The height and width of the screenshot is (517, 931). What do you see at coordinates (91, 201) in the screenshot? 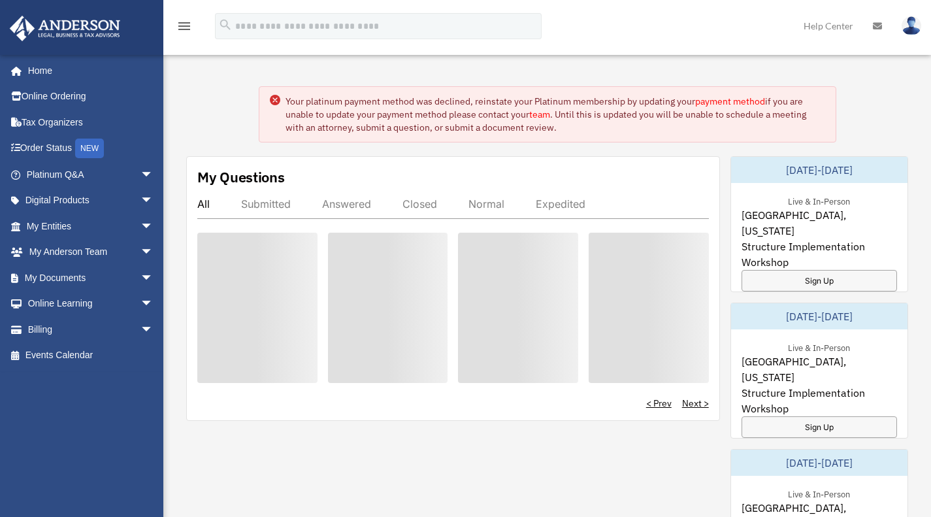
I see `a: Digital Productsarrow_drop_down` at bounding box center [91, 201].